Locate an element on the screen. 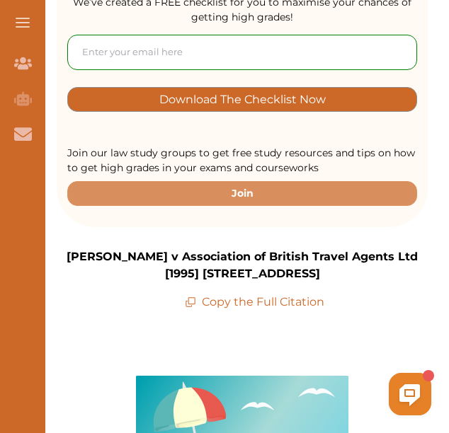 This screenshot has width=449, height=433. i: 1 is located at coordinates (319, 6).